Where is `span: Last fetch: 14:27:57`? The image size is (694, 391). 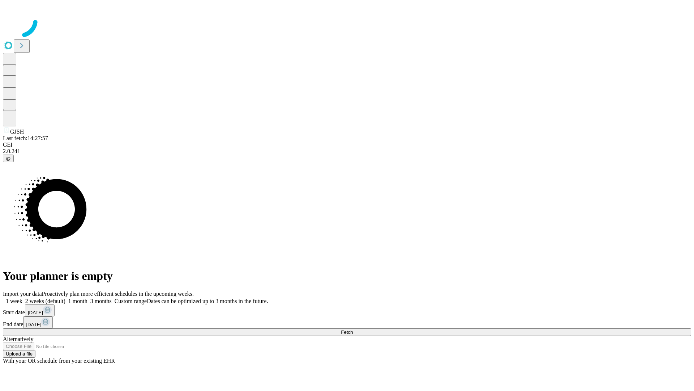
span: Last fetch: 14:27:57 is located at coordinates (25, 138).